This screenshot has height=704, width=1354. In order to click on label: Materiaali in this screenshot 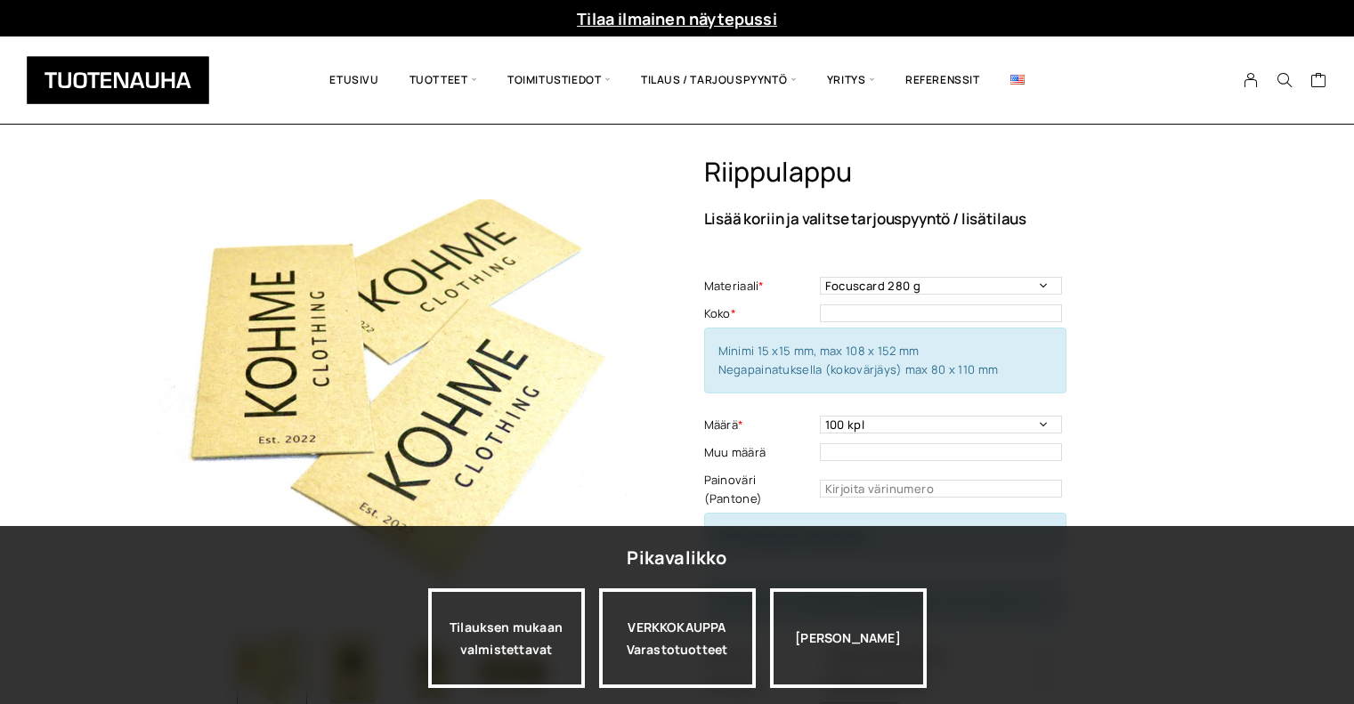, I will do `click(759, 286)`.